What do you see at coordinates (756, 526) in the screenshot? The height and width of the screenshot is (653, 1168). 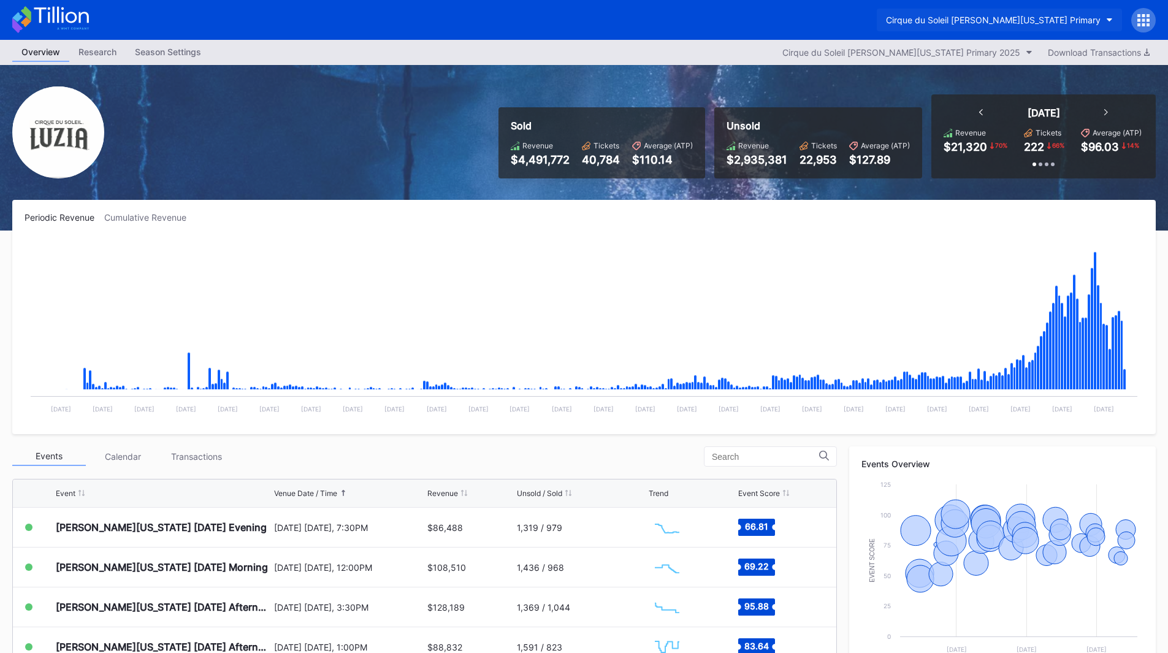 I see `text: 66.81` at bounding box center [756, 526].